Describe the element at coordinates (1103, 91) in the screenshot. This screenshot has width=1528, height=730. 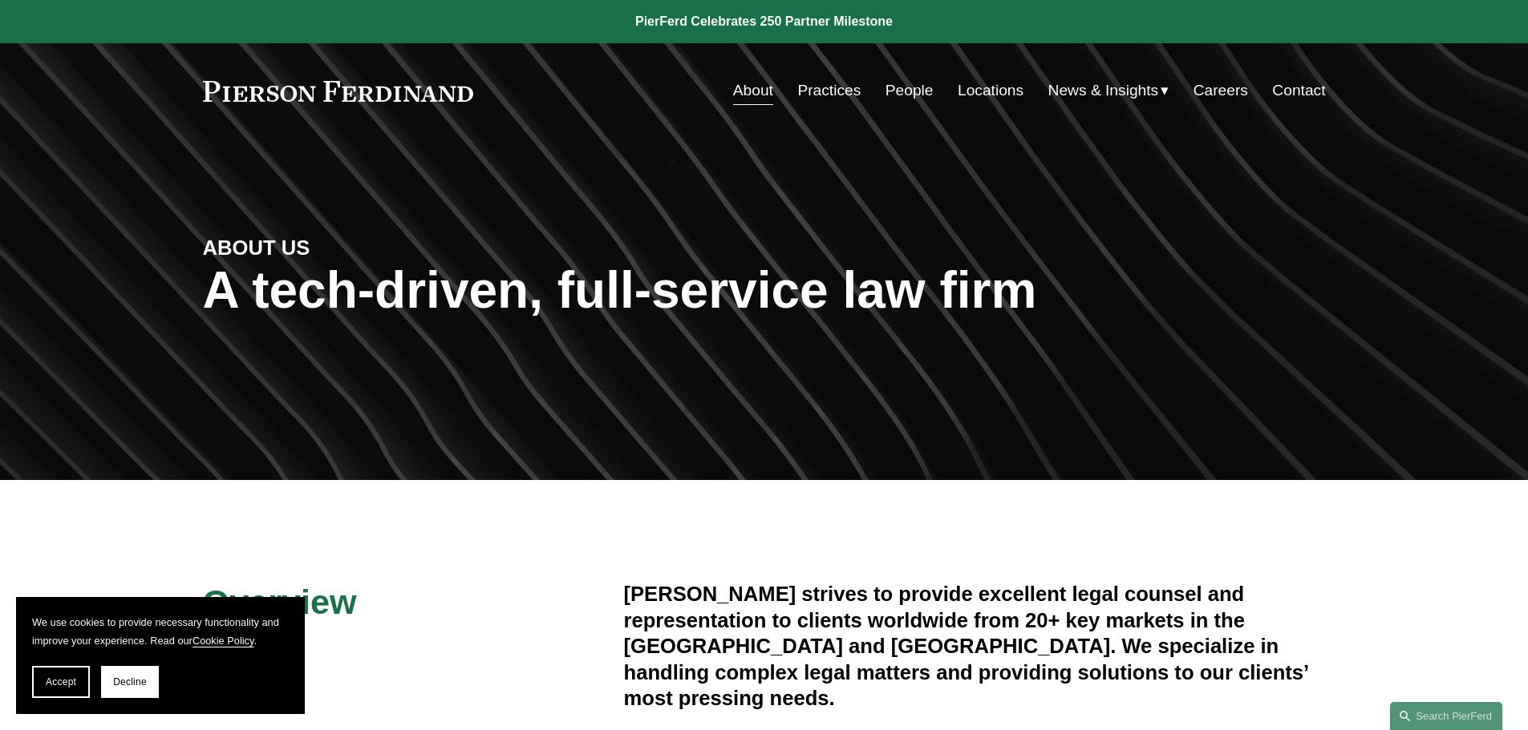
I see `span: News & Insights` at that location.